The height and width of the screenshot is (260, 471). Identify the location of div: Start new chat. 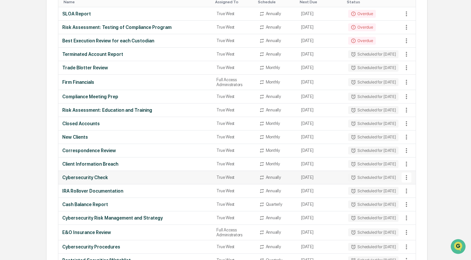
(65, 54).